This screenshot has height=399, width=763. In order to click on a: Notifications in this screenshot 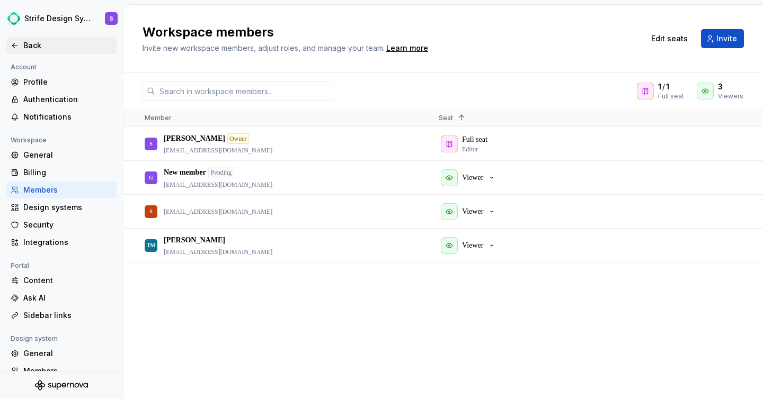, I will do `click(61, 117)`.